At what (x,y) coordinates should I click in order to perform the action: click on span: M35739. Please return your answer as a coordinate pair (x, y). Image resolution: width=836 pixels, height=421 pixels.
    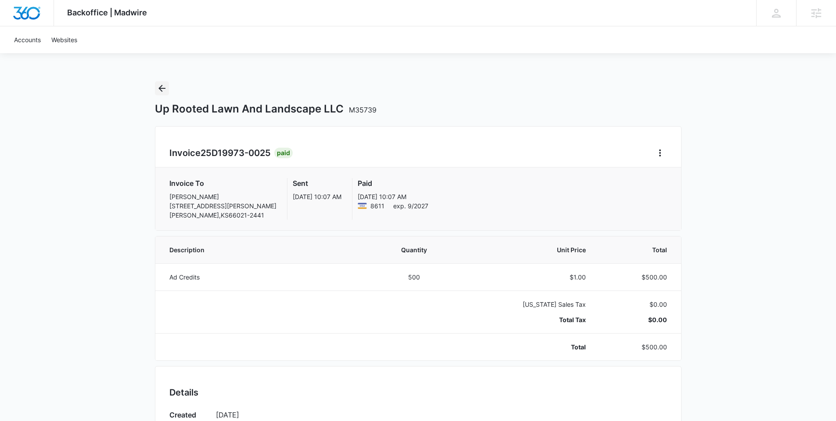
    Looking at the image, I should click on (363, 110).